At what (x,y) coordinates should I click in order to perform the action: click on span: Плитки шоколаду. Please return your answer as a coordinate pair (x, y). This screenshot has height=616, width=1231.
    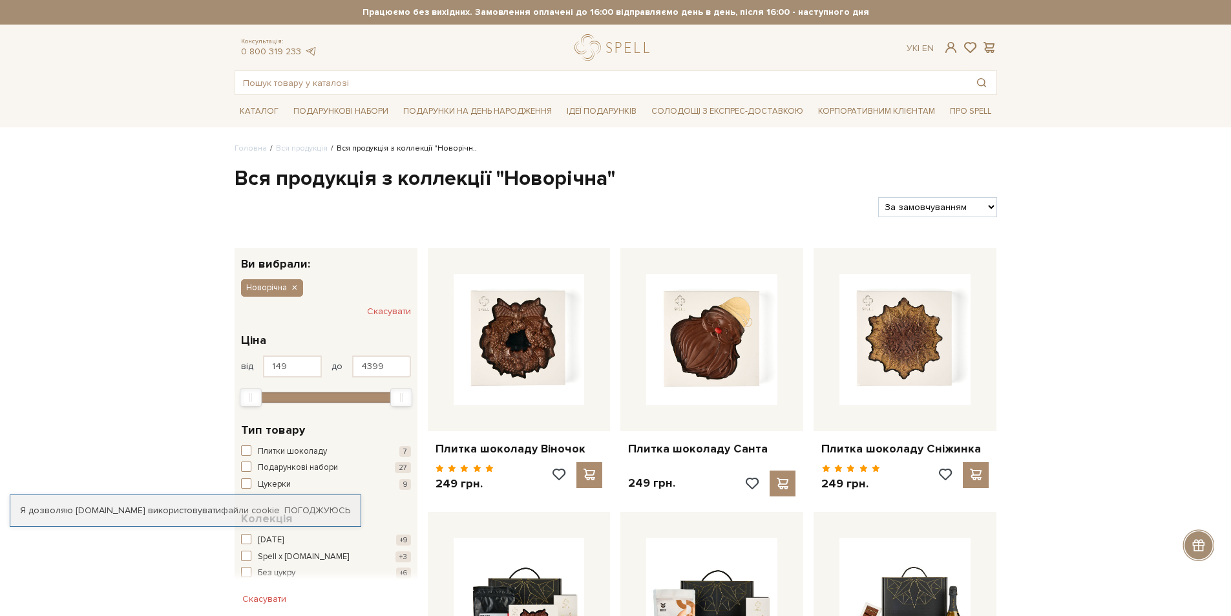
    Looking at the image, I should click on (292, 452).